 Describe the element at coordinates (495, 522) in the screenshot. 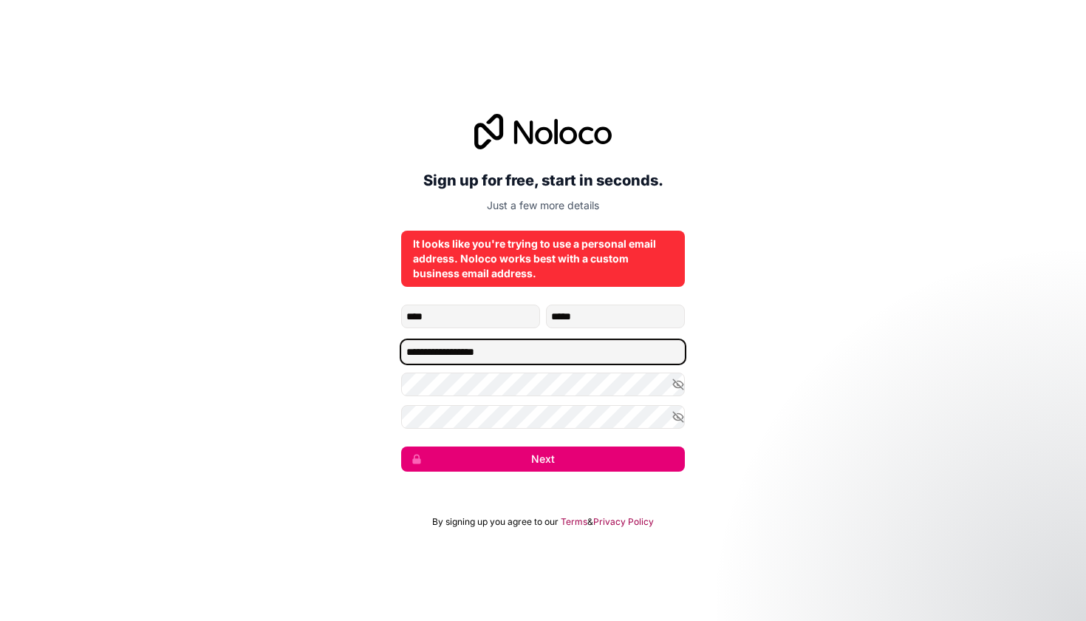

I see `span: By signing up you agree to our` at that location.